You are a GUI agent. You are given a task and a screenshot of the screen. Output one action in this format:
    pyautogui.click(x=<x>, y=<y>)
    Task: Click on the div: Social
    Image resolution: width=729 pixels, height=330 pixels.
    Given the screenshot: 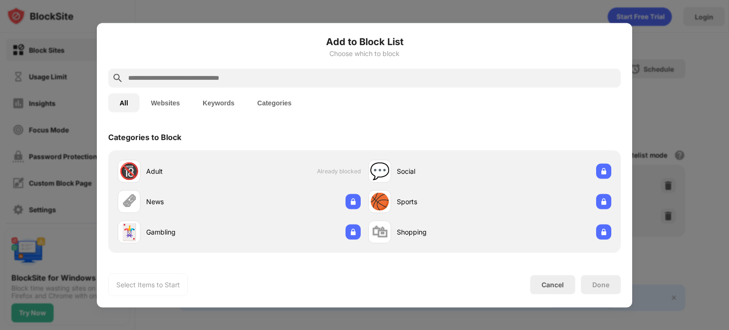 What is the action you would take?
    pyautogui.click(x=443, y=171)
    